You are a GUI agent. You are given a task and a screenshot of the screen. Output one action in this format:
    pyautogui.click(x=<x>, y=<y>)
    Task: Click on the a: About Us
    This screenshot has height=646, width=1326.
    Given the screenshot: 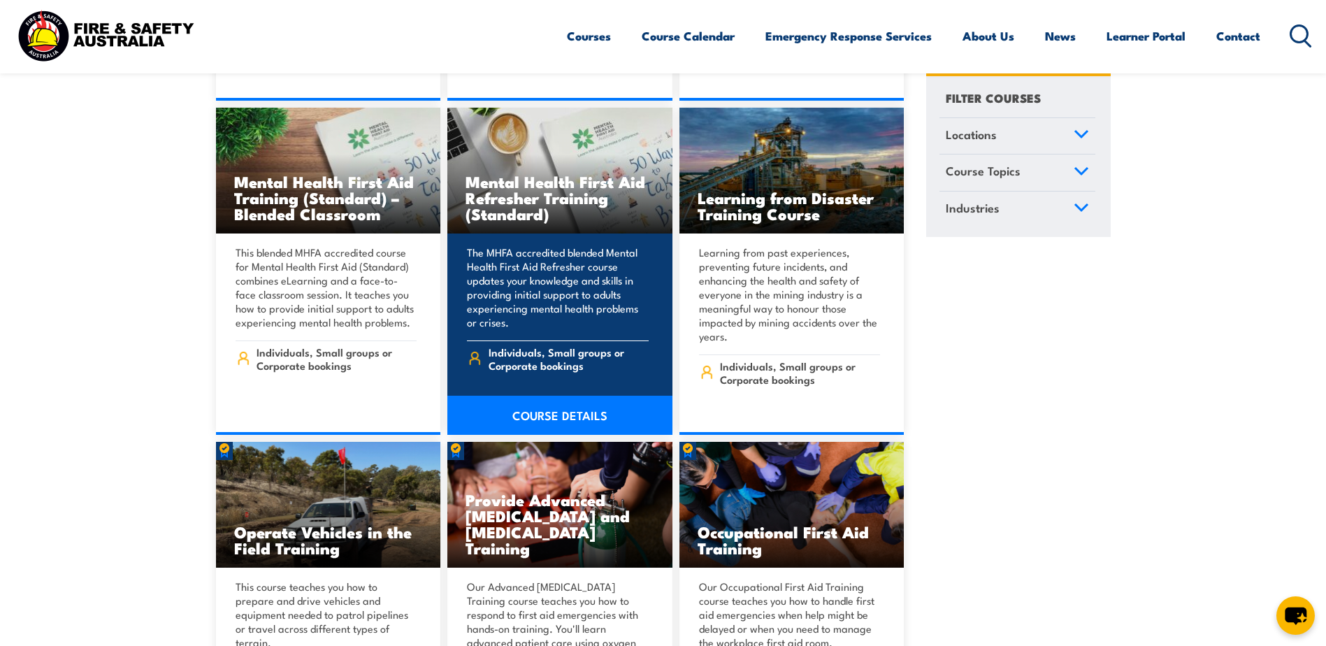 What is the action you would take?
    pyautogui.click(x=989, y=36)
    